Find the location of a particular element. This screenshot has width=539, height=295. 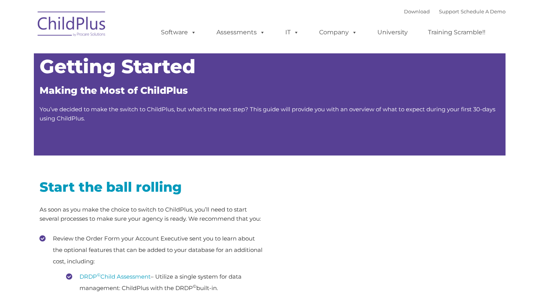

span: Making the Most of ChildPlus is located at coordinates (114, 90).